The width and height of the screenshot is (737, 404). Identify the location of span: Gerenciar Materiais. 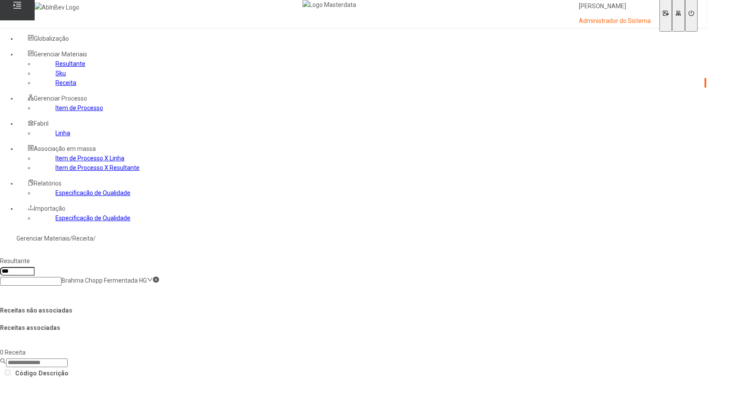
(60, 54).